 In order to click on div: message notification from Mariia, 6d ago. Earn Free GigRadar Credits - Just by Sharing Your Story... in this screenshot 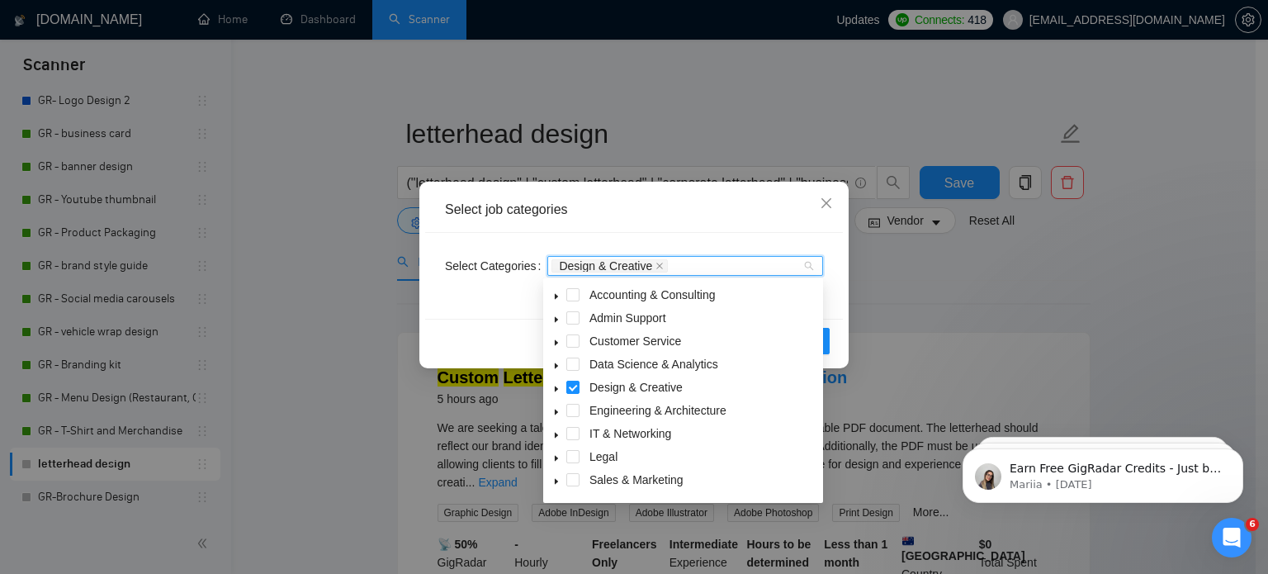, I will do `click(165, 62)`.